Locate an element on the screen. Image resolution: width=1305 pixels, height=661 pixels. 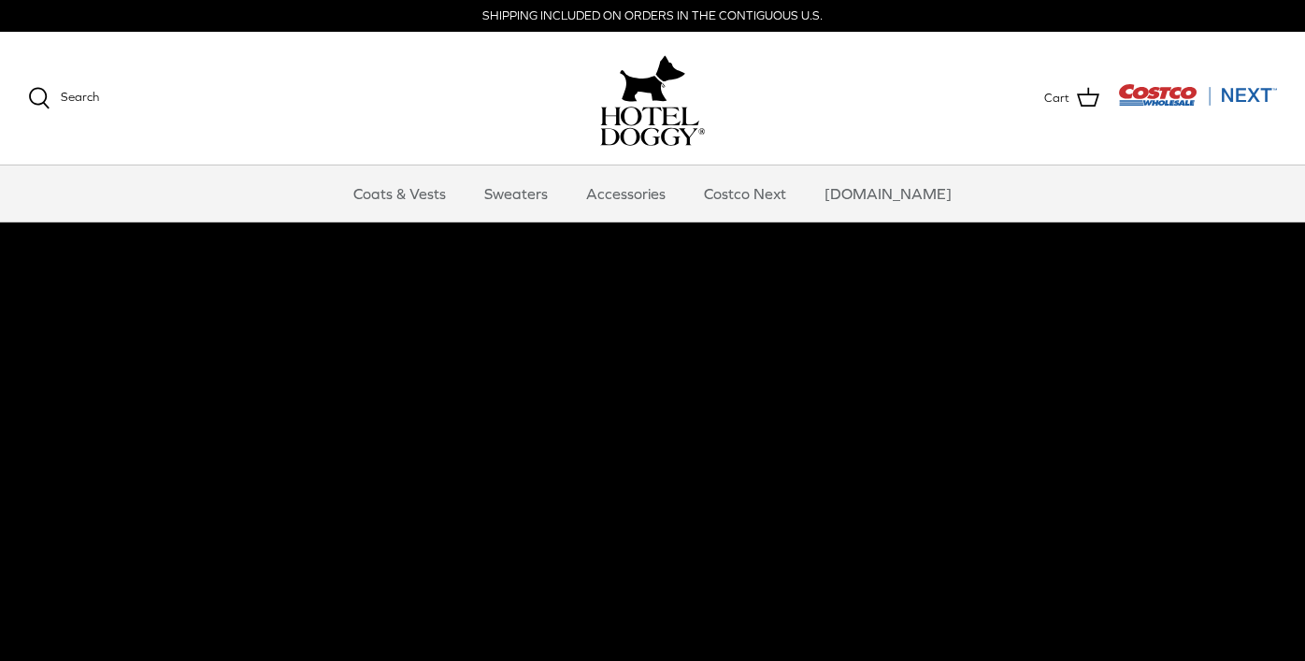
img: hoteldoggycom is located at coordinates (652, 126).